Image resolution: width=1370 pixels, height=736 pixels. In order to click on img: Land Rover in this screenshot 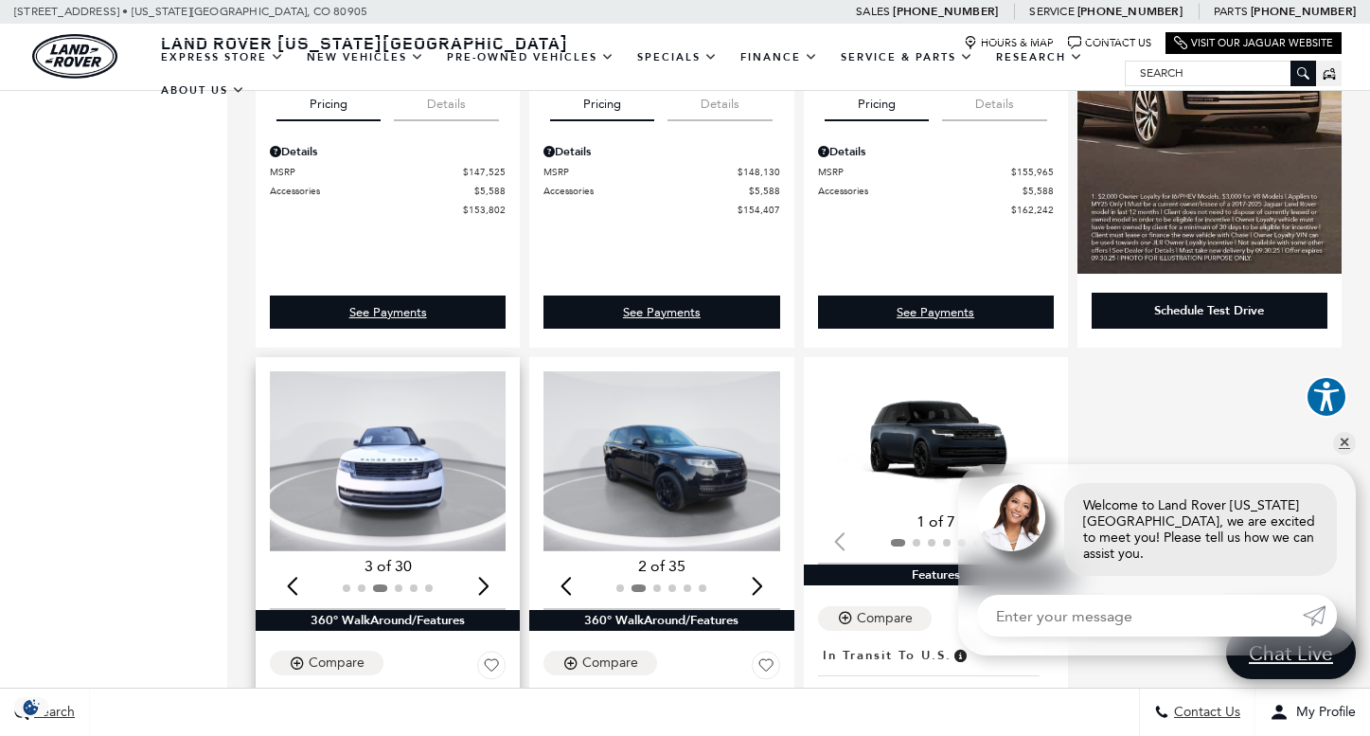, I will do `click(75, 56)`.